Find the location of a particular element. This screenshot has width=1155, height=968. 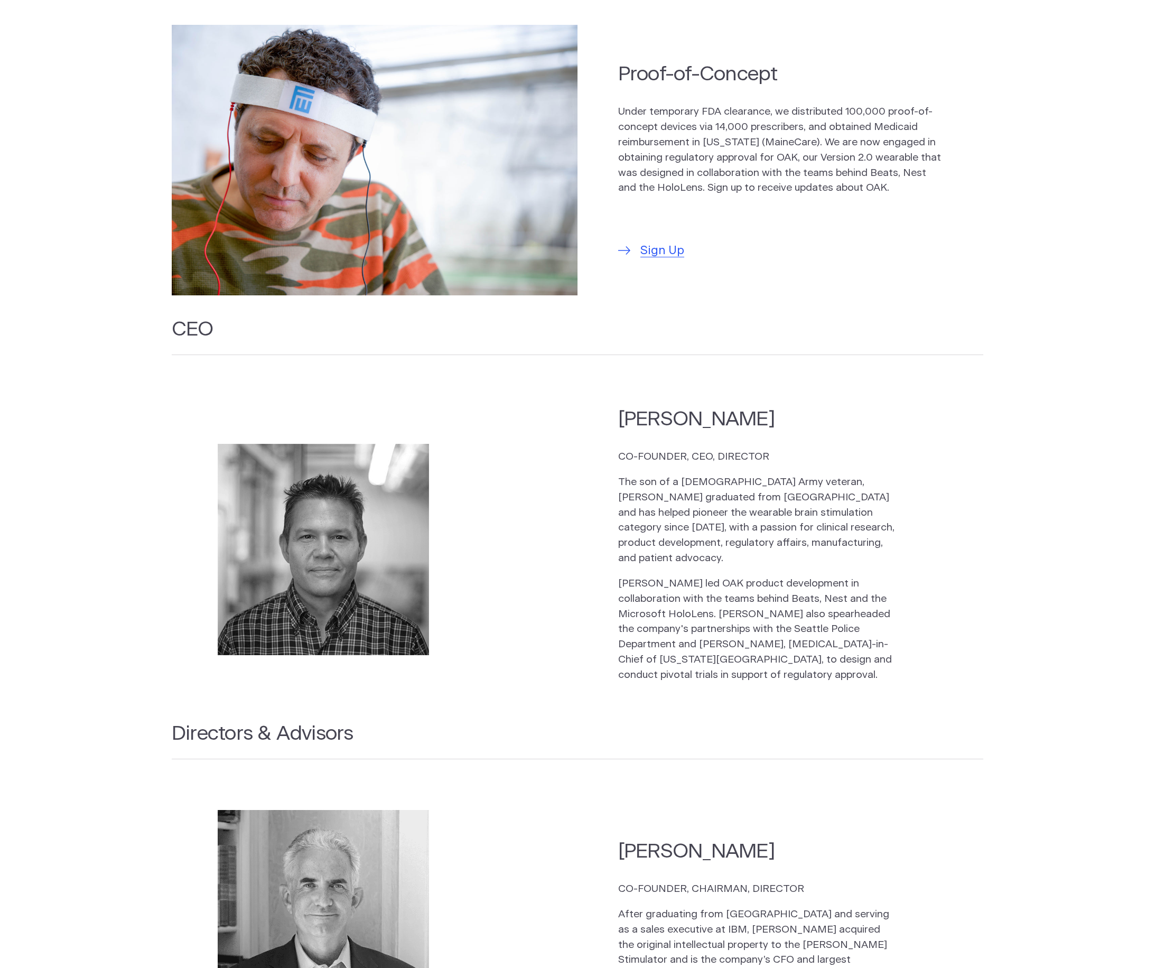

p: Under temporary FDA clearance, we distributed 100,000 proof-of-concept devices via 14,000 prescri... is located at coordinates (780, 150).